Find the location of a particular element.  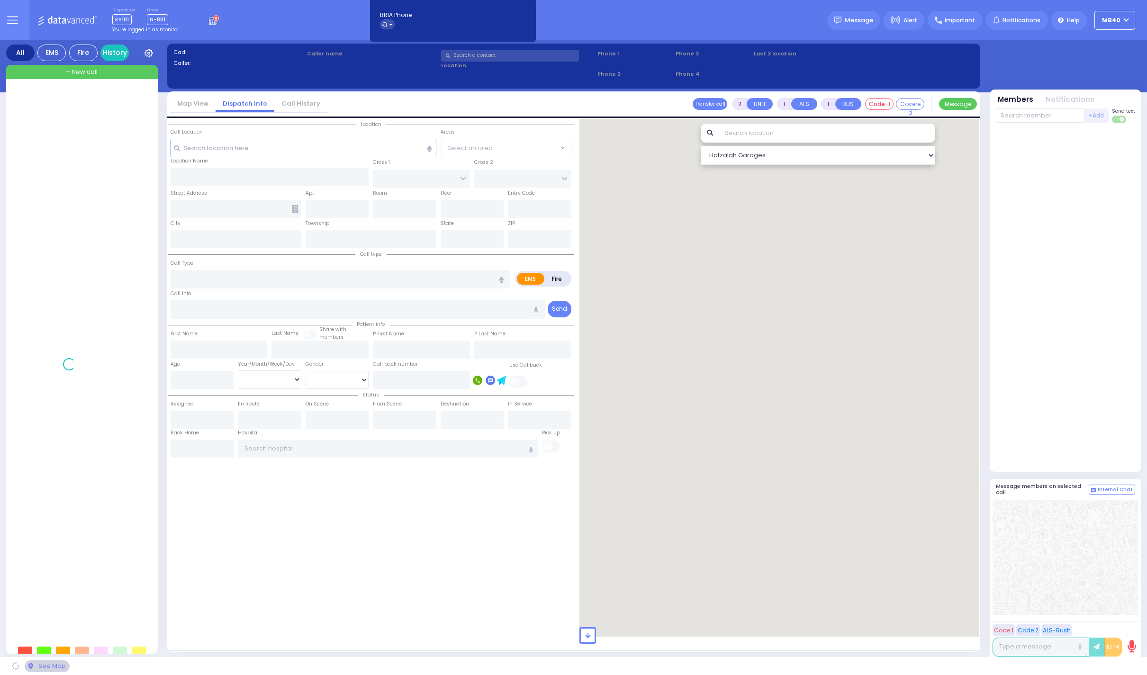

button: MB40 is located at coordinates (1115, 20).